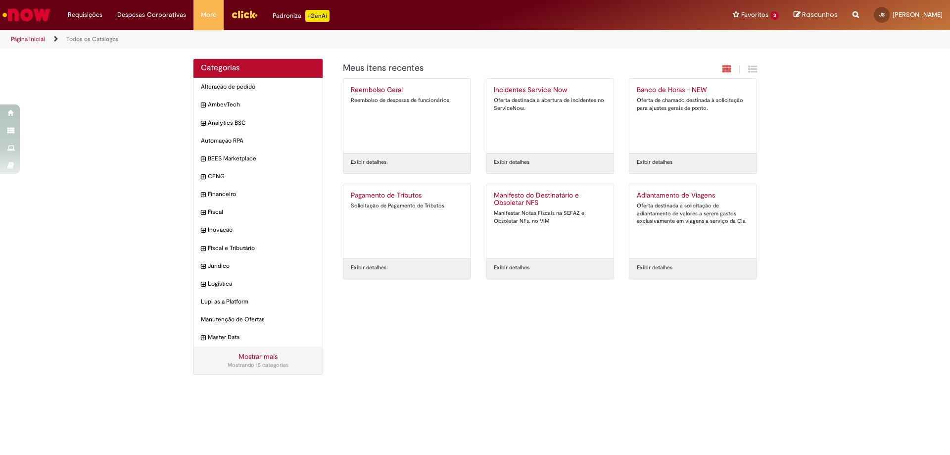  What do you see at coordinates (261, 104) in the screenshot?
I see `span: AmbevTech` at bounding box center [261, 104].